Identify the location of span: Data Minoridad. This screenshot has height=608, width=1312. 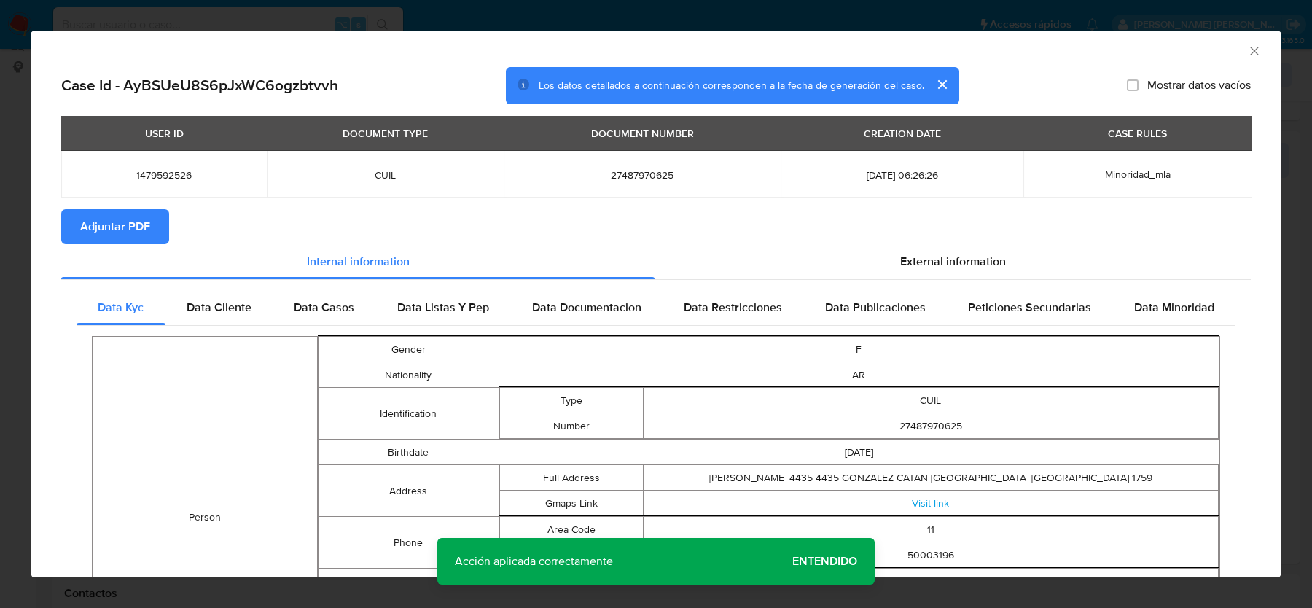
(1174, 307).